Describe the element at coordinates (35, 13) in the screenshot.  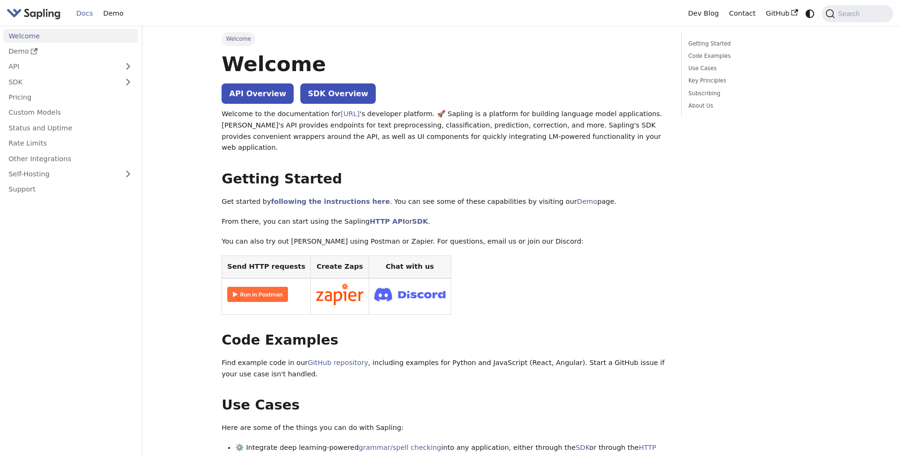
I see `a: Sapling.aiSapling.ai` at that location.